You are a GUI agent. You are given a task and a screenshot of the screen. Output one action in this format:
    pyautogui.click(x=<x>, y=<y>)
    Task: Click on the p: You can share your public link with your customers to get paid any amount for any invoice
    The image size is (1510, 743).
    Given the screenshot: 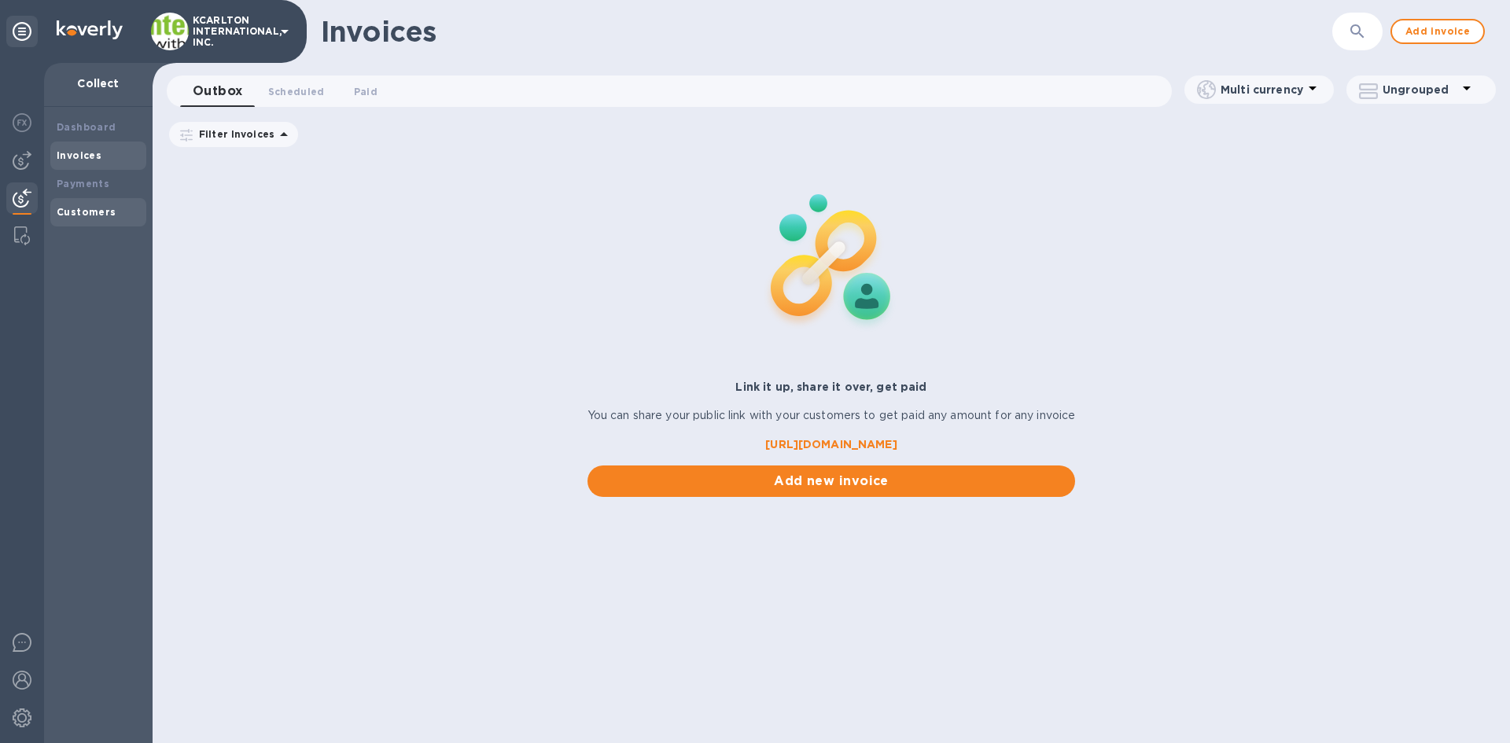 What is the action you would take?
    pyautogui.click(x=831, y=415)
    